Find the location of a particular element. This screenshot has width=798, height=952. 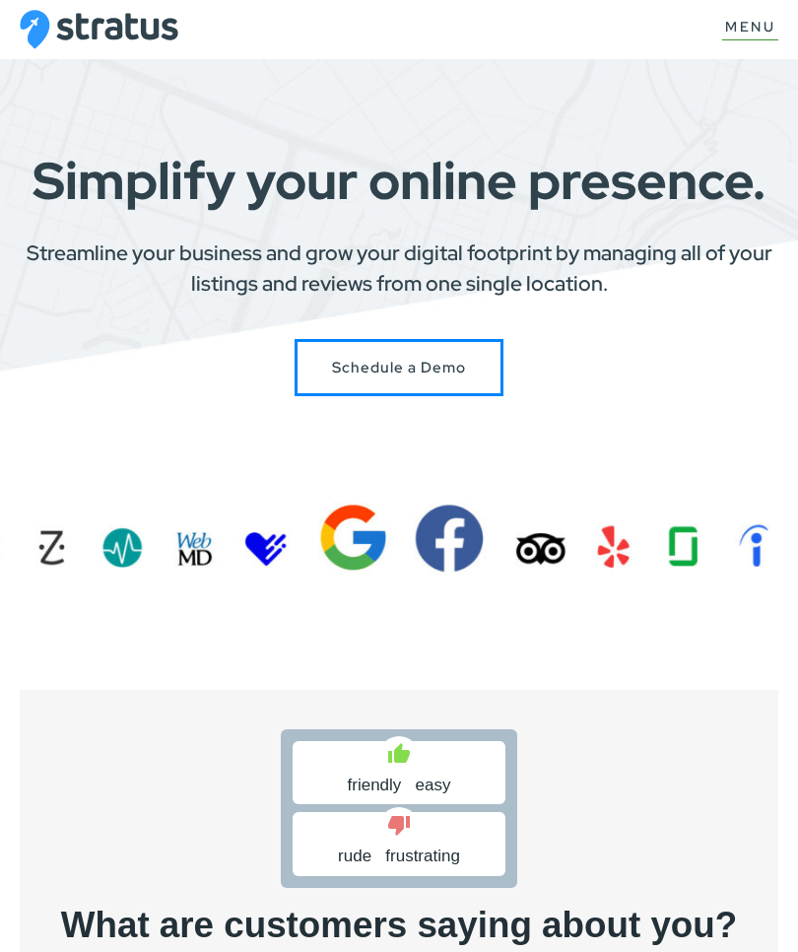

span: rude frustrating is located at coordinates (399, 857).